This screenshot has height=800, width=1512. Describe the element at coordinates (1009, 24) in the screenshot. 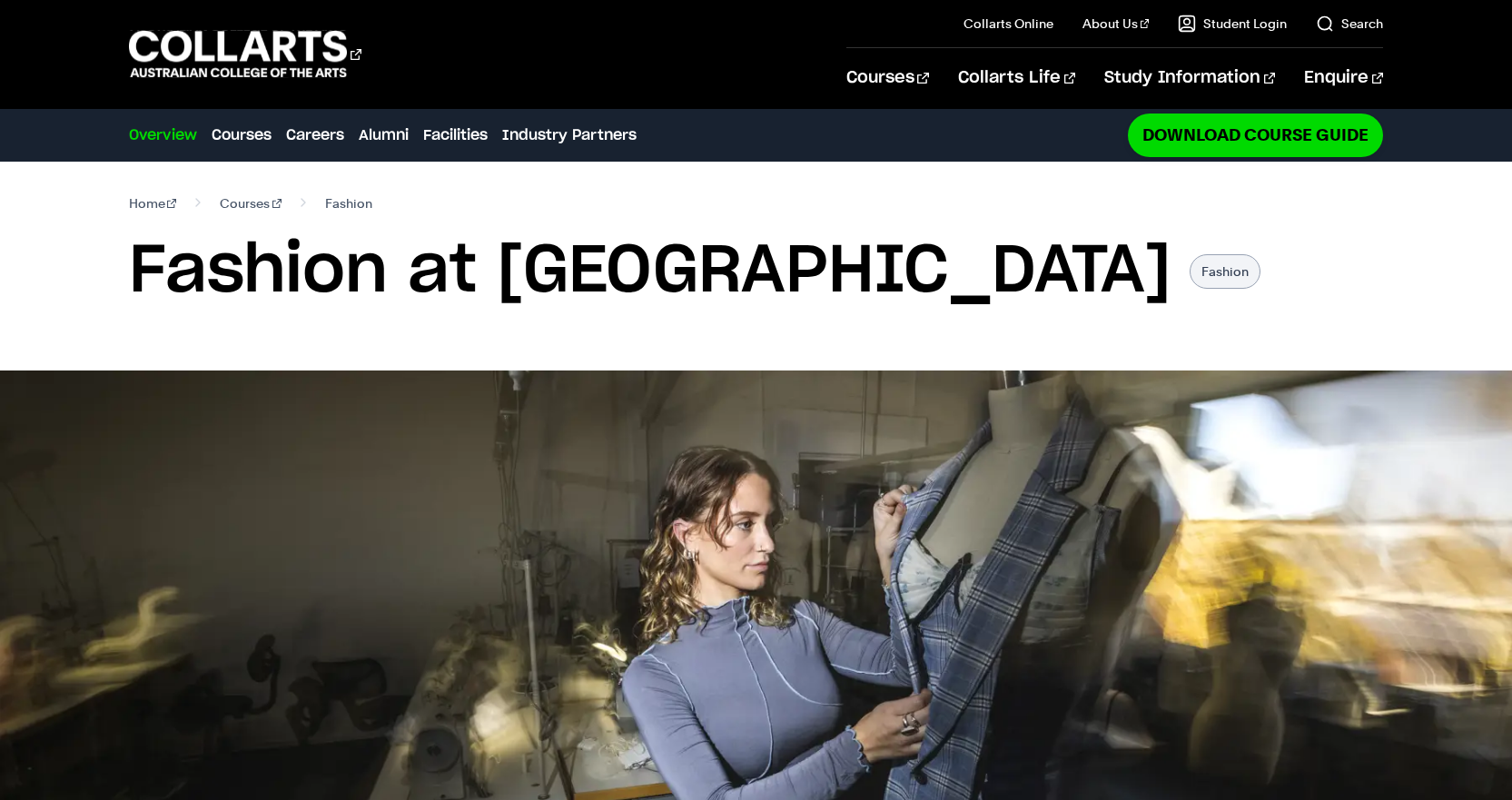

I see `a: Collarts Online` at that location.